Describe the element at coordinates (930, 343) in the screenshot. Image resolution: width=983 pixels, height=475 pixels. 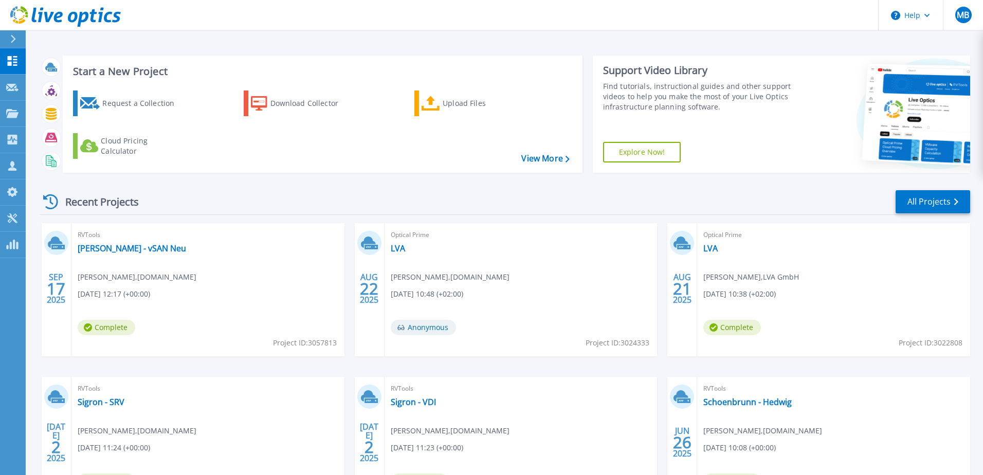
I see `span: Project ID: 3022808` at that location.